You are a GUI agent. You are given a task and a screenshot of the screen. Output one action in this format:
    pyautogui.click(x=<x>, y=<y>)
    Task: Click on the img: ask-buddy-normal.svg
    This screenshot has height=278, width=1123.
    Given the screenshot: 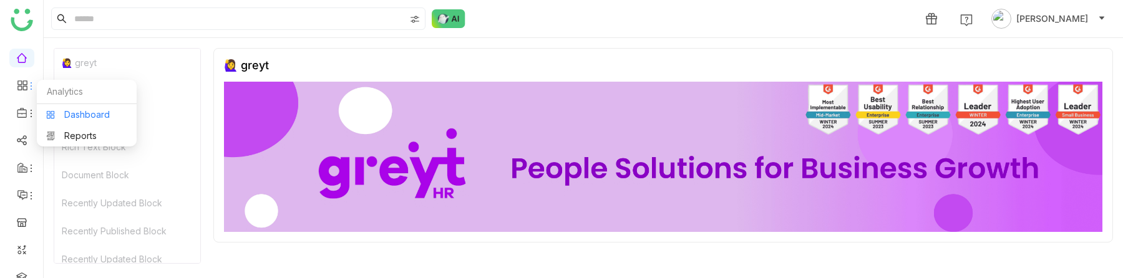 What is the action you would take?
    pyautogui.click(x=448, y=19)
    